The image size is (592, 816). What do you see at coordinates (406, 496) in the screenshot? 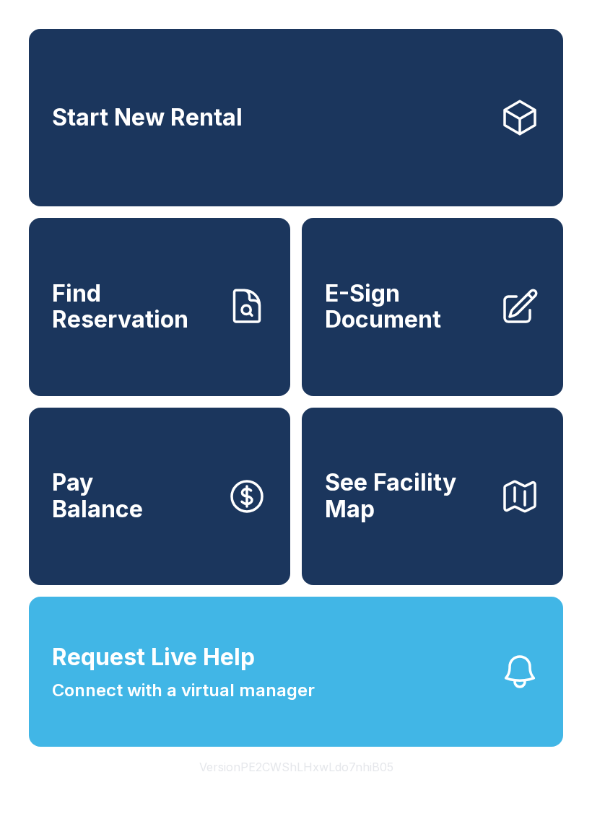
I see `span: See Facility Map` at bounding box center [406, 496].